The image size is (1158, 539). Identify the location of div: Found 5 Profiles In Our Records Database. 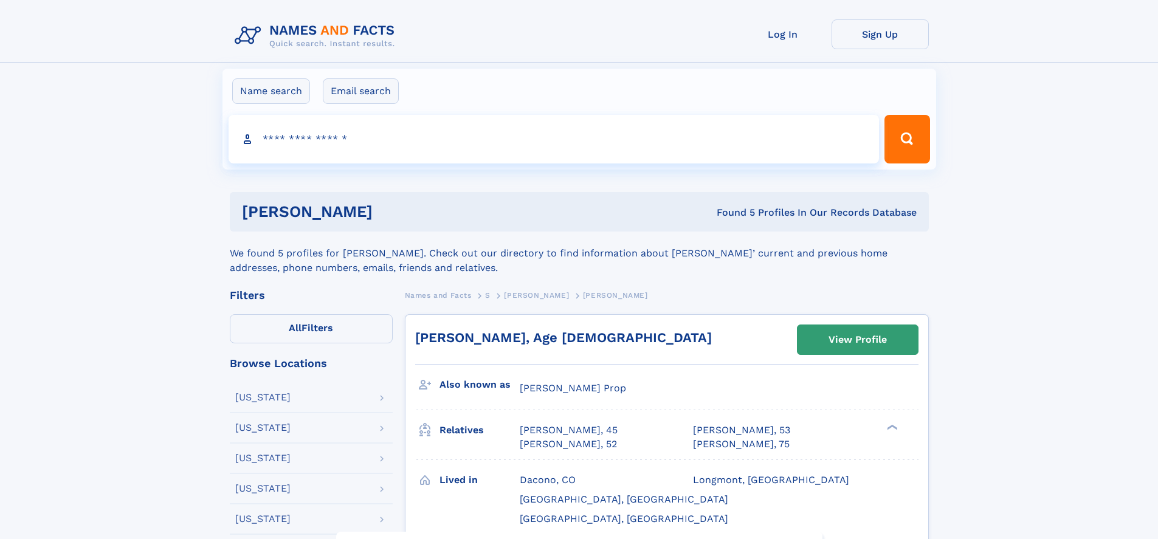
(731, 213).